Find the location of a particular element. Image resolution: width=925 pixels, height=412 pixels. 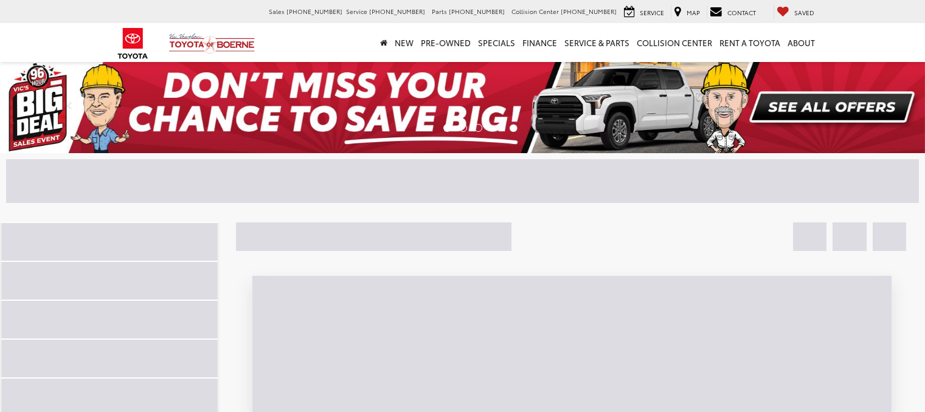

a: Contact is located at coordinates (733, 12).